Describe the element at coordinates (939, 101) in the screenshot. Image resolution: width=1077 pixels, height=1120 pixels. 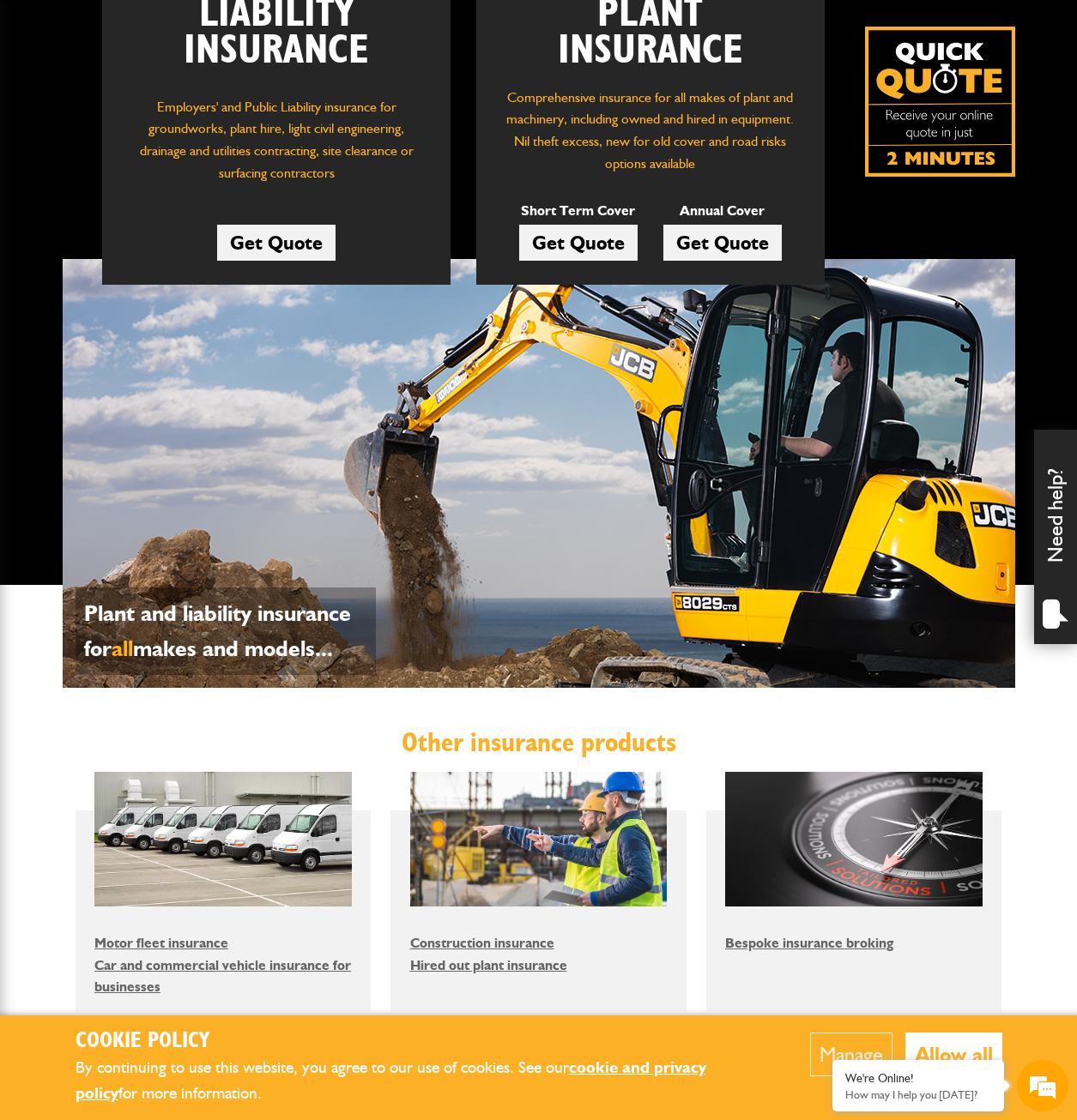
I see `a: Get your insurance quote isn just 2-minutes` at that location.